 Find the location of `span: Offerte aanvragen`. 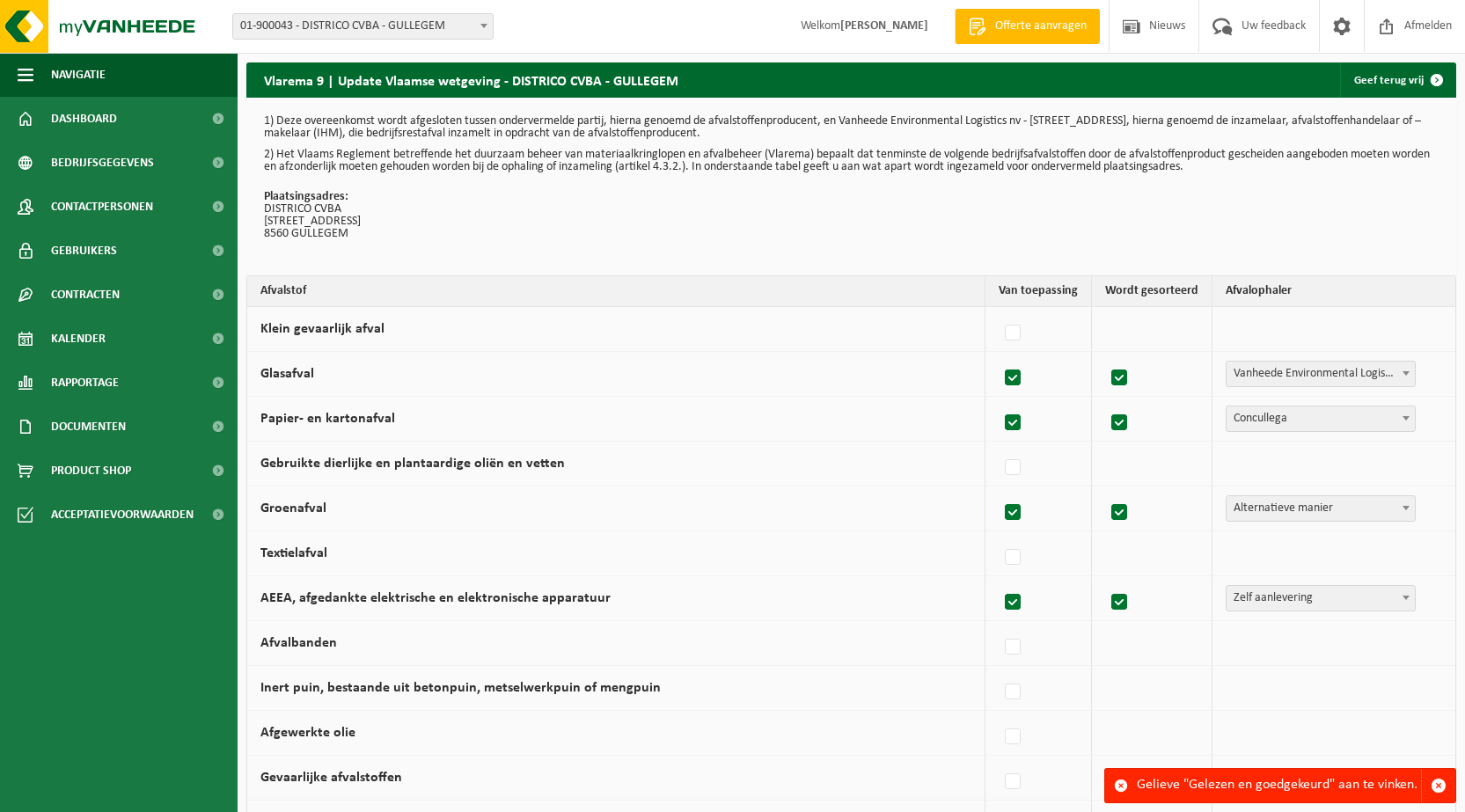

span: Offerte aanvragen is located at coordinates (1041, 26).